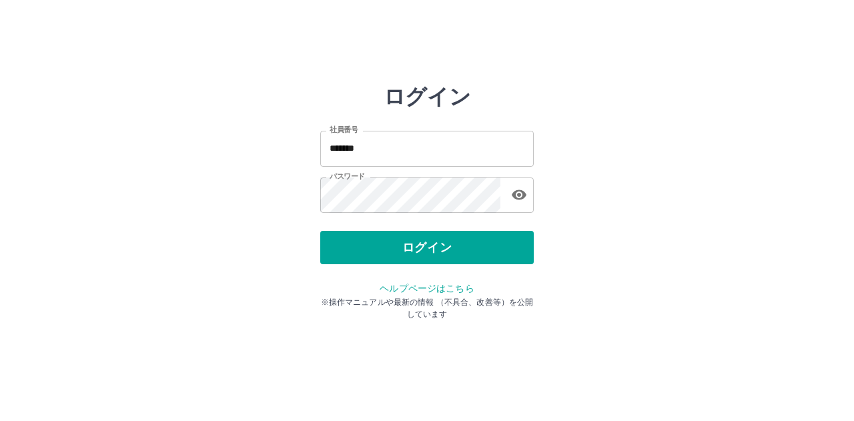  Describe the element at coordinates (427, 247) in the screenshot. I see `button: ログイン` at that location.